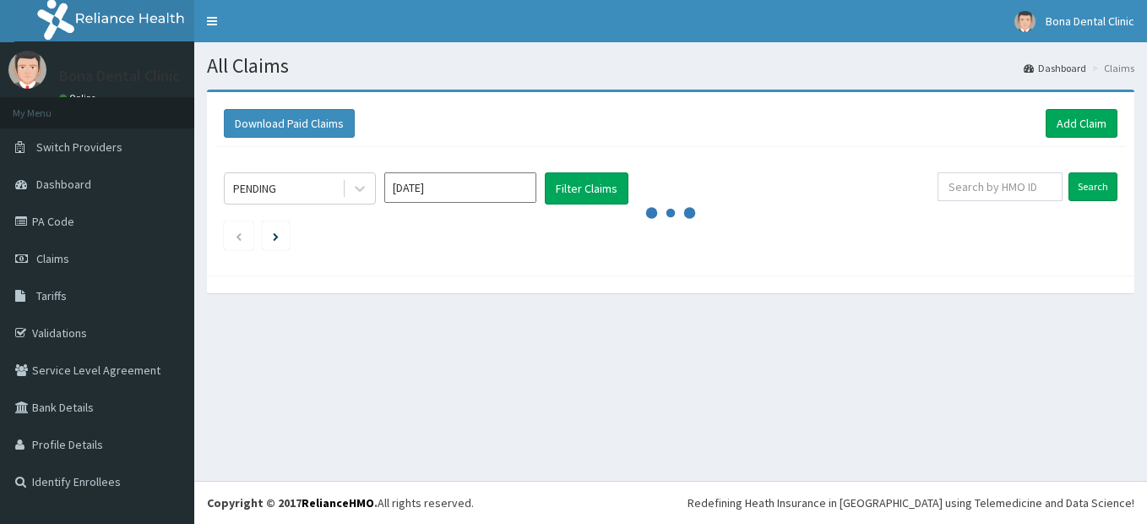 The width and height of the screenshot is (1147, 524). What do you see at coordinates (1055, 68) in the screenshot?
I see `a: Dashboard` at bounding box center [1055, 68].